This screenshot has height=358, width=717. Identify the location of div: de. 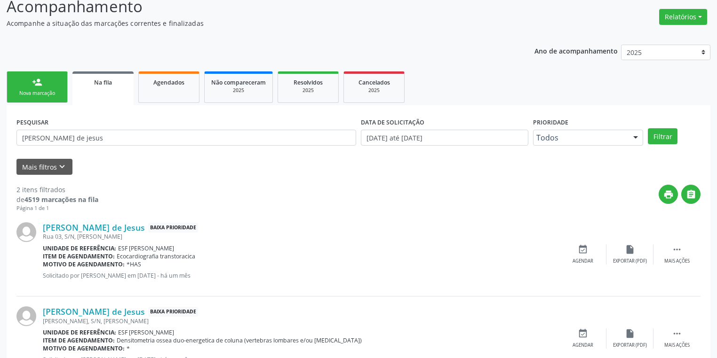
(57, 199).